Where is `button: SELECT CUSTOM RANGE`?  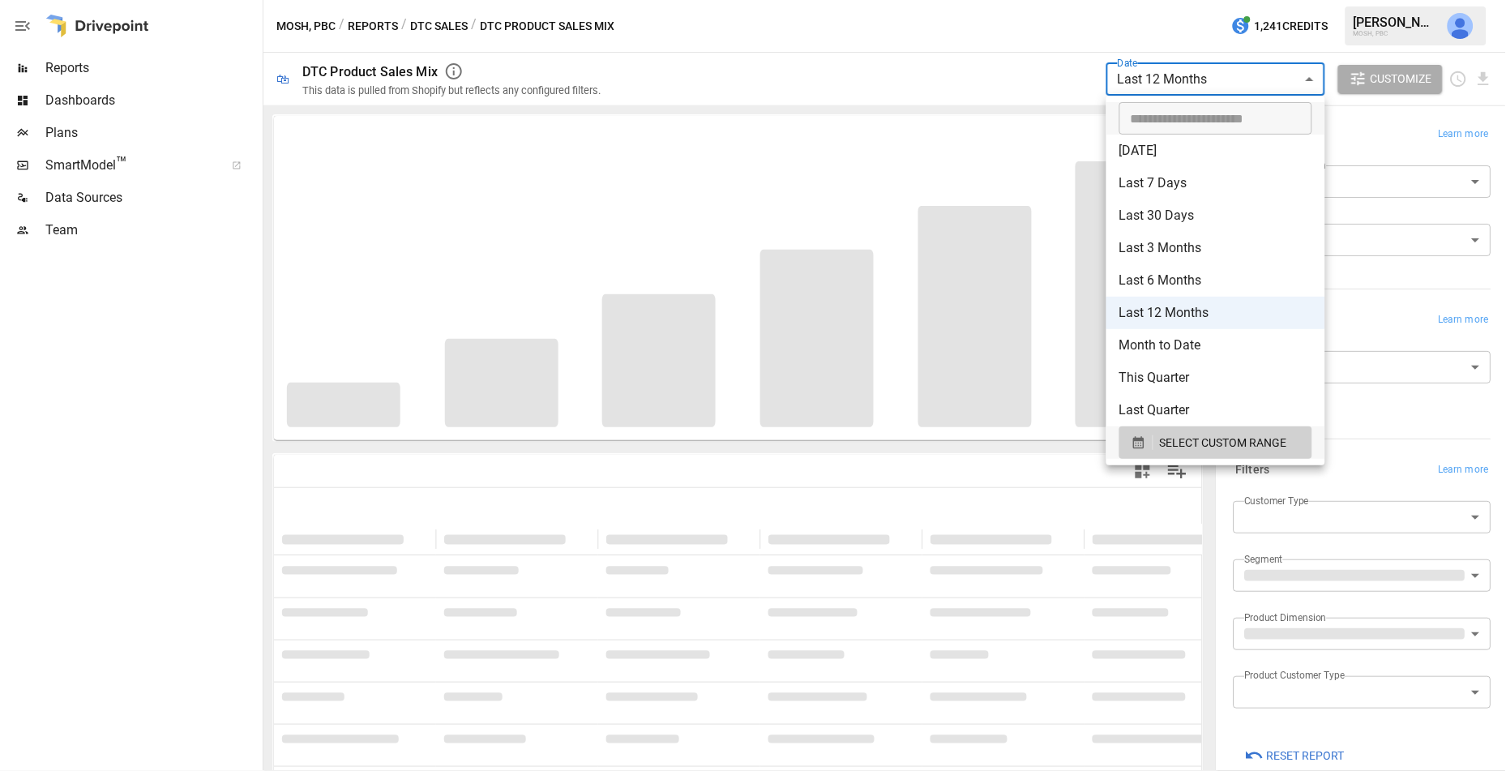 button: SELECT CUSTOM RANGE is located at coordinates (1216, 442).